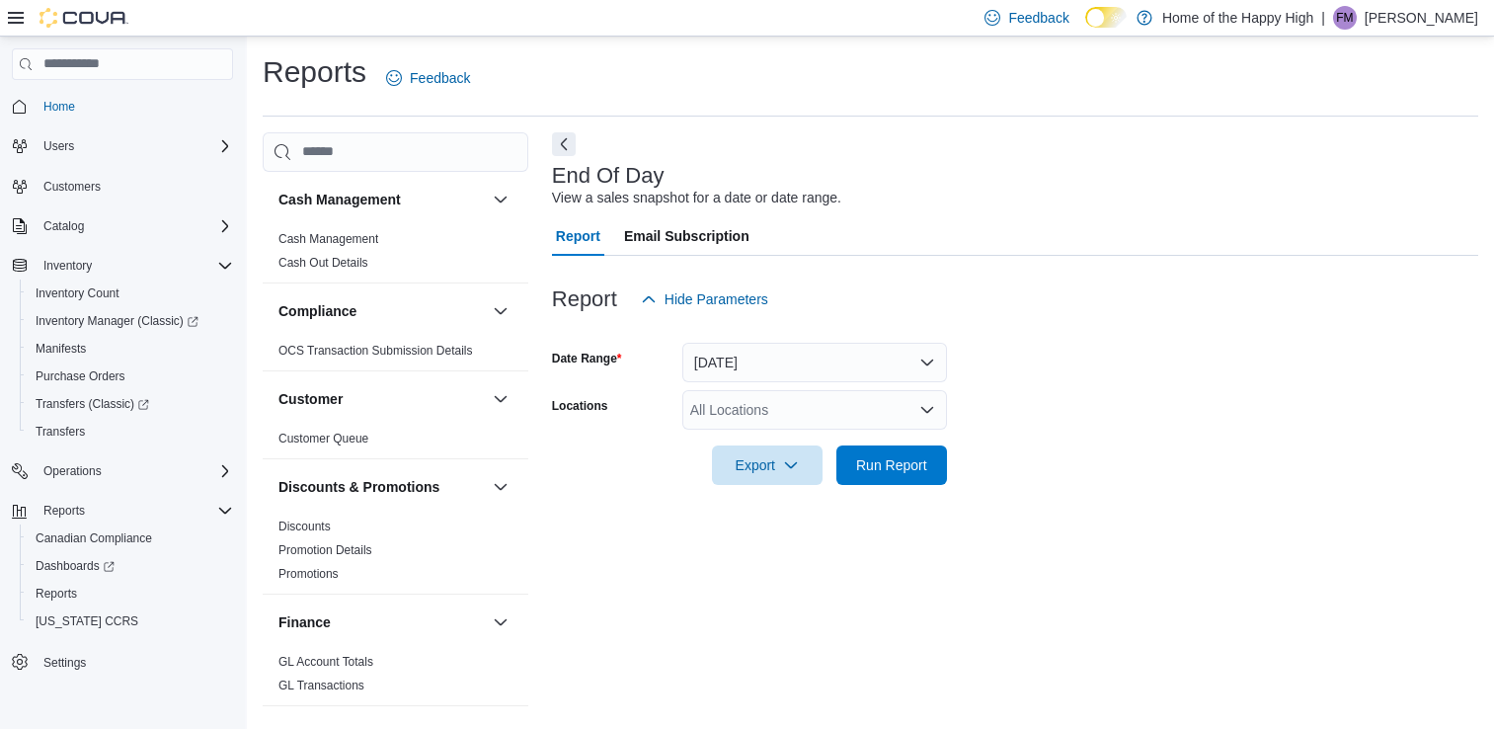 The image size is (1494, 729). What do you see at coordinates (767, 465) in the screenshot?
I see `span: Export` at bounding box center [767, 465].